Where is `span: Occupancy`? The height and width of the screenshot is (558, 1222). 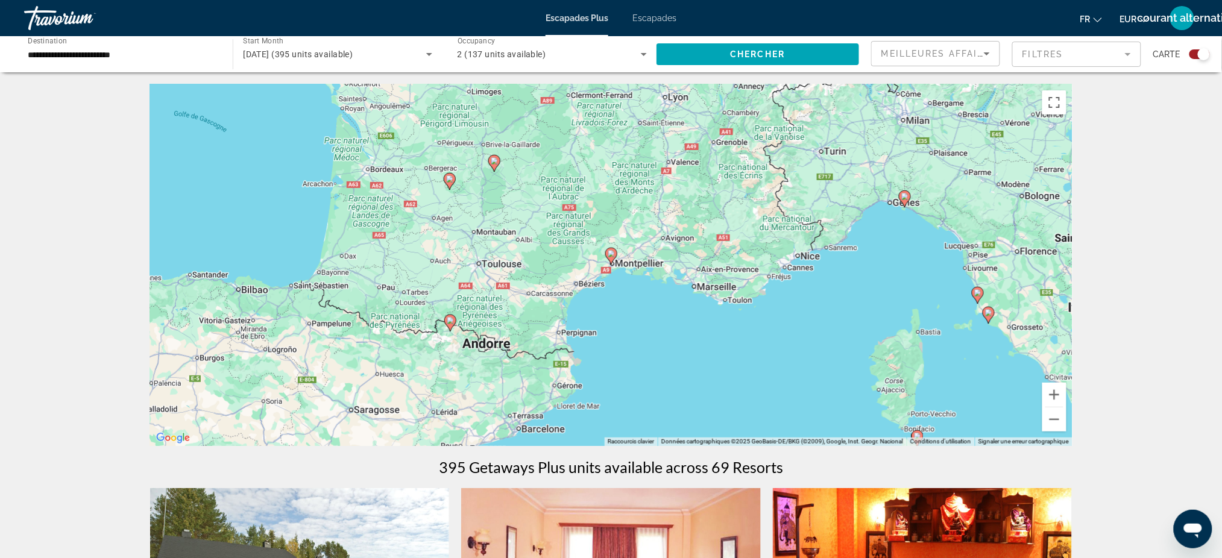 span: Occupancy is located at coordinates (476, 42).